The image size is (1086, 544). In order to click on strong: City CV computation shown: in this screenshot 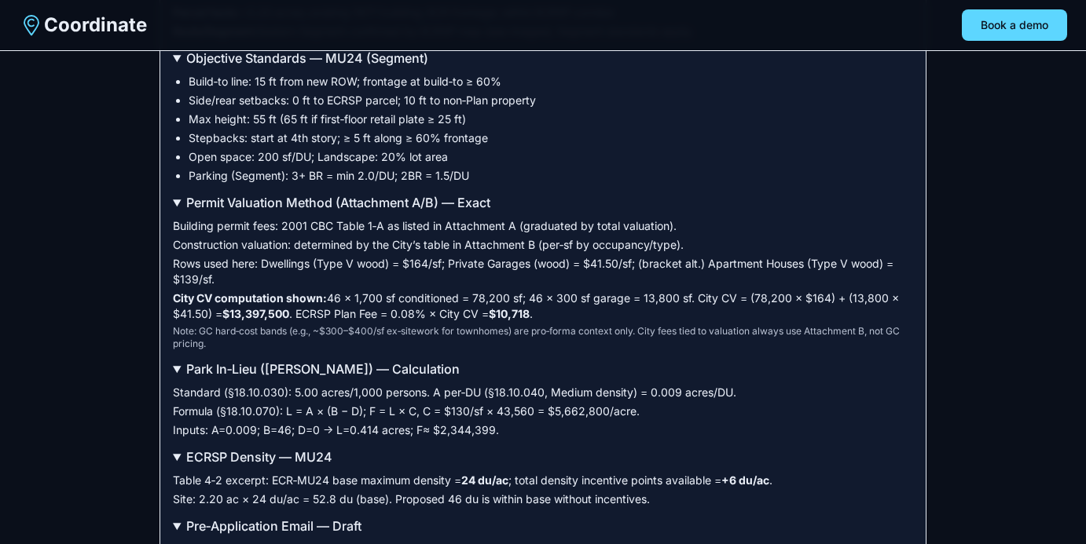, I will do `click(250, 298)`.